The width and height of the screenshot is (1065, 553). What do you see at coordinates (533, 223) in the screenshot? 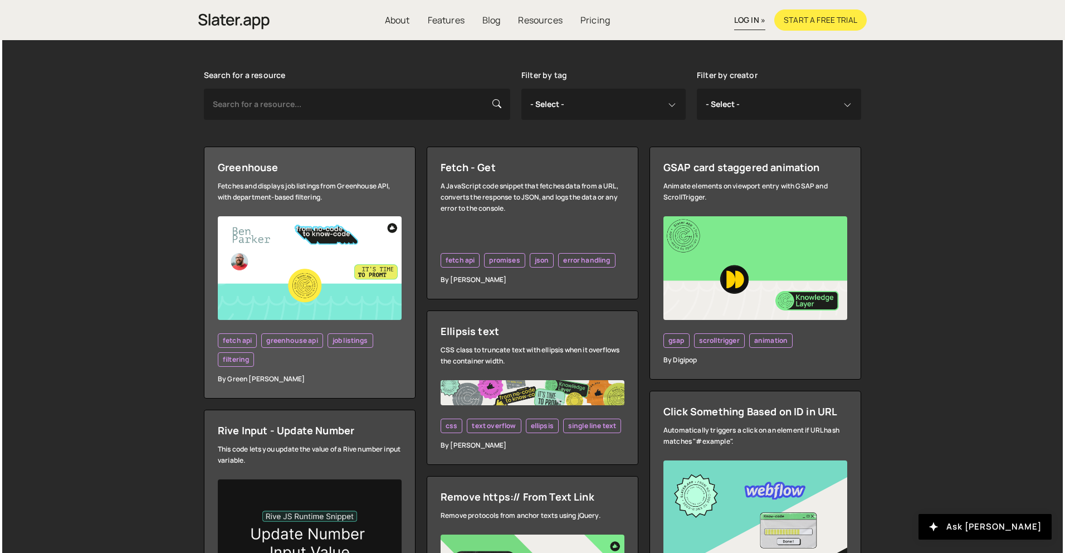
I see `a: Fetch - Get A JavaScript code snippet that fetches data from a URL, converts the response to JSON...` at bounding box center [533, 223].